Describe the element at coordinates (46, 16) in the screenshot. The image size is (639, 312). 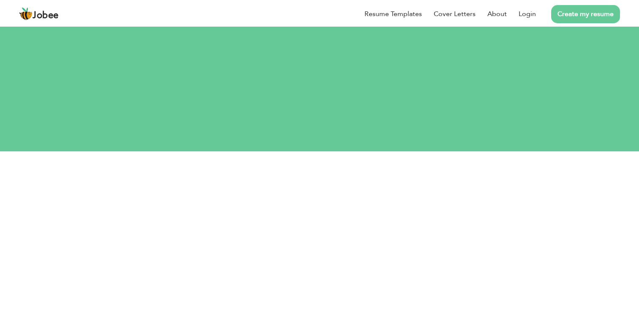
I see `span: Jobee` at that location.